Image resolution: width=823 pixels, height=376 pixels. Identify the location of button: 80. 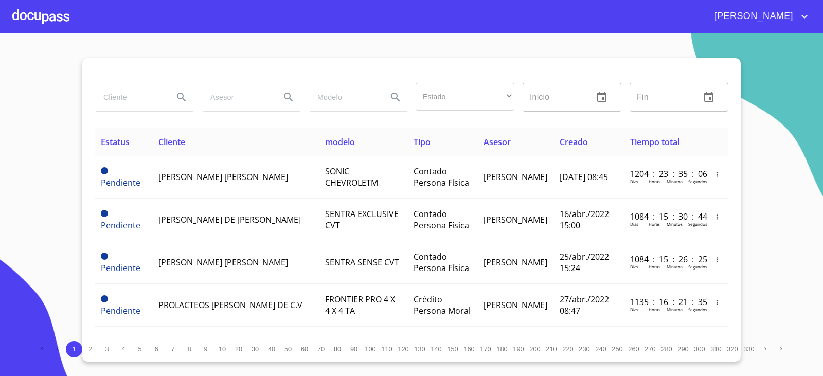
(337, 349).